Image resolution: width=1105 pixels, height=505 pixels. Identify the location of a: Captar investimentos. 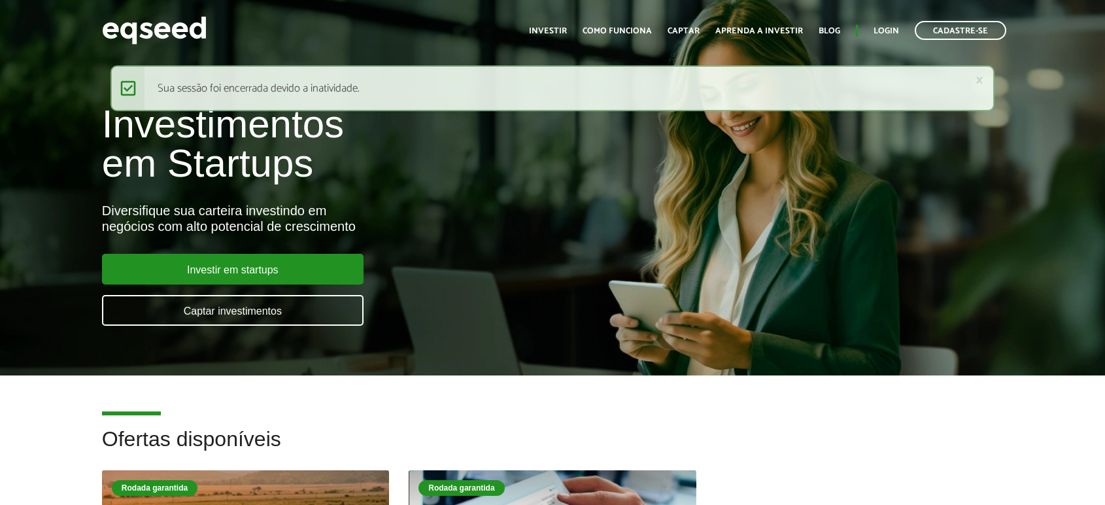
(233, 310).